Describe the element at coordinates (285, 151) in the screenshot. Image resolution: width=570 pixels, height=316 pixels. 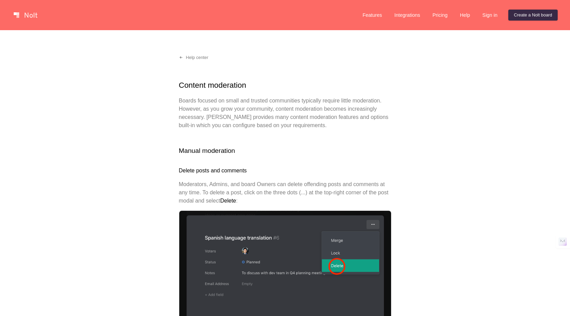
I see `h2: Manual moderation` at that location.